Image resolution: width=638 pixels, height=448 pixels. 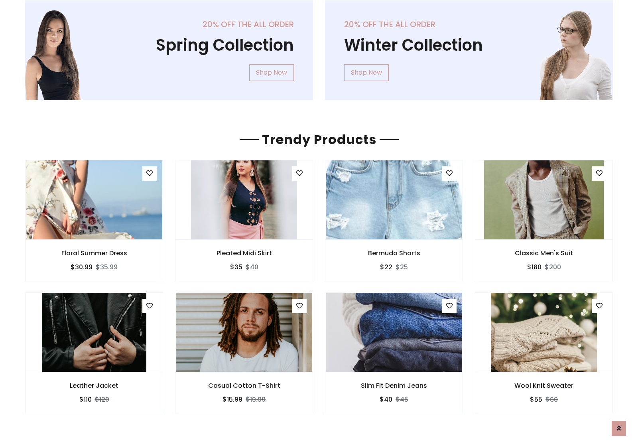 I want to click on h6: Pleated Midi Skirt, so click(x=244, y=253).